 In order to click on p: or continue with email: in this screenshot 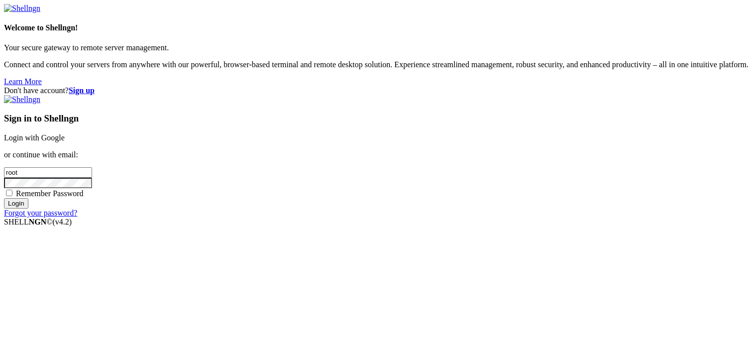, I will do `click(377, 155)`.